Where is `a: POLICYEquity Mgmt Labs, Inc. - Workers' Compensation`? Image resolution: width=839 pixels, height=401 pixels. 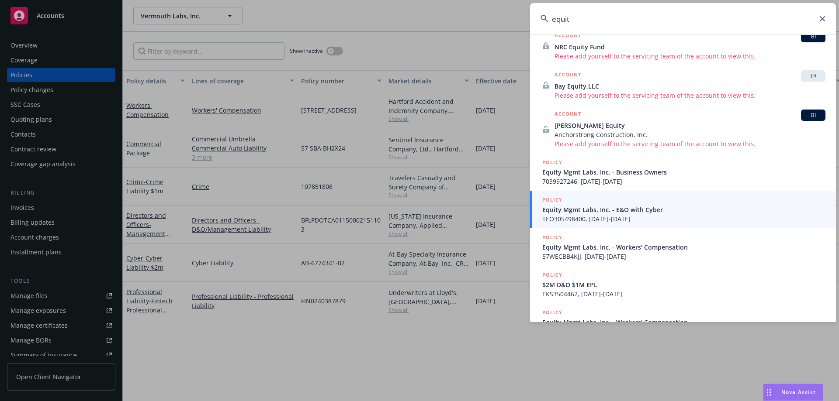
a: POLICYEquity Mgmt Labs, Inc. - Workers' Compensation is located at coordinates (683, 322).